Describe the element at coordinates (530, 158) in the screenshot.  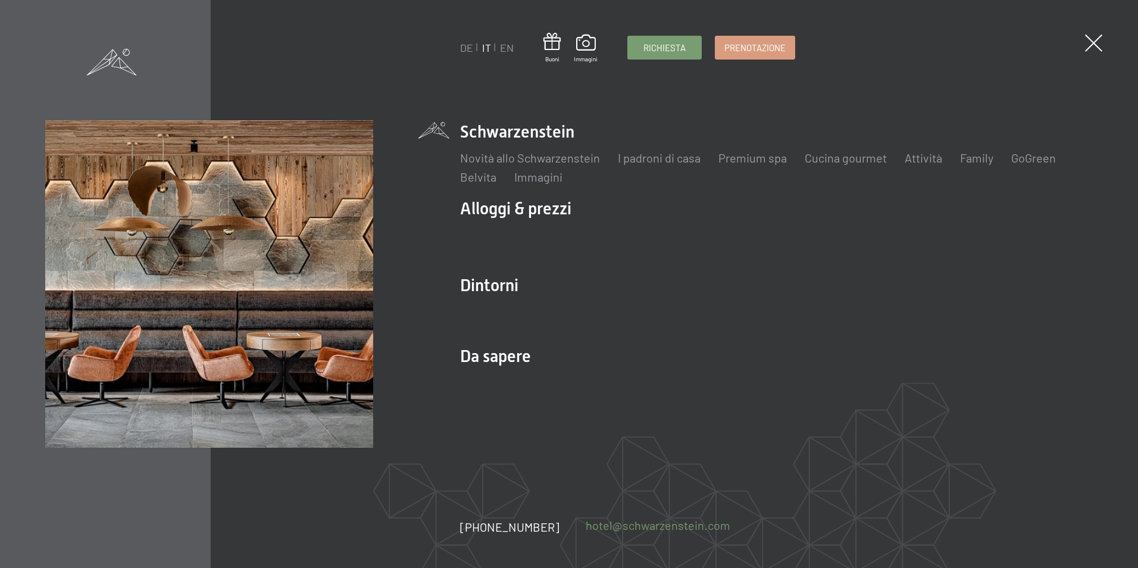
I see `a: Novità allo Schwarzenstein` at that location.